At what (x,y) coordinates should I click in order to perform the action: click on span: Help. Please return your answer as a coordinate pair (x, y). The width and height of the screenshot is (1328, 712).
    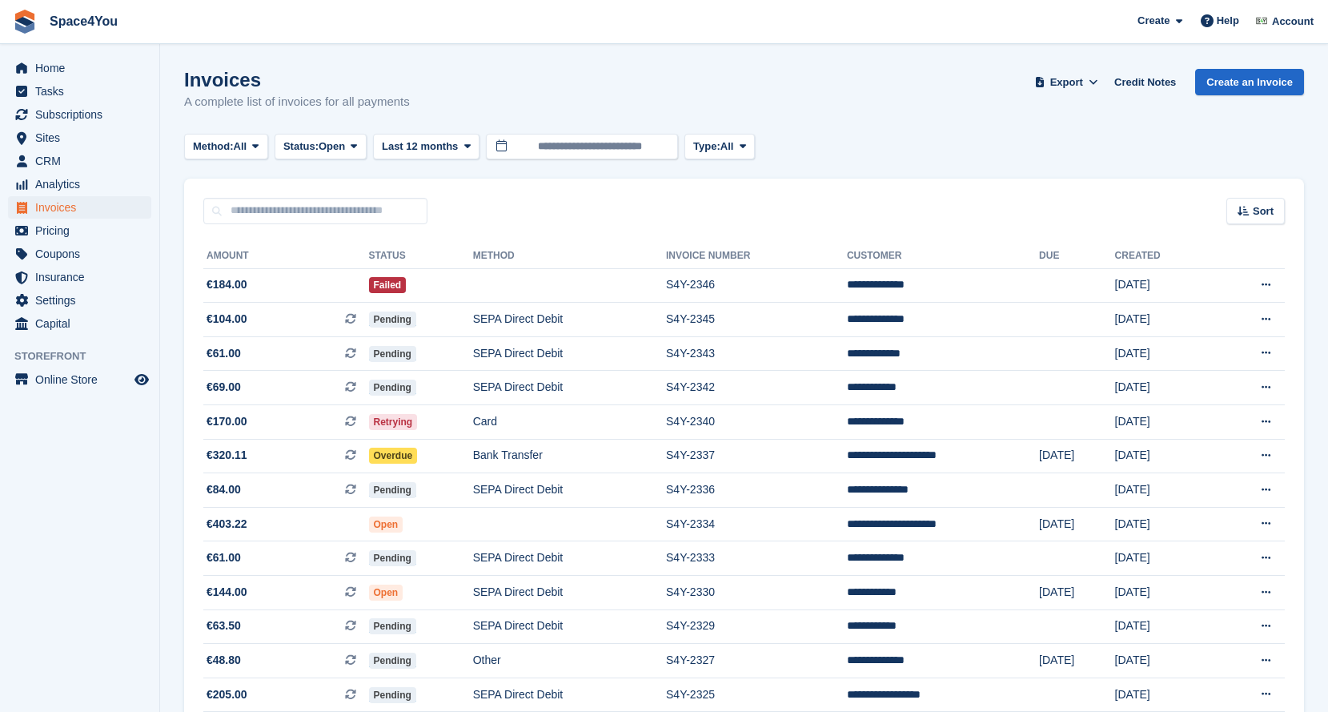
    Looking at the image, I should click on (1228, 21).